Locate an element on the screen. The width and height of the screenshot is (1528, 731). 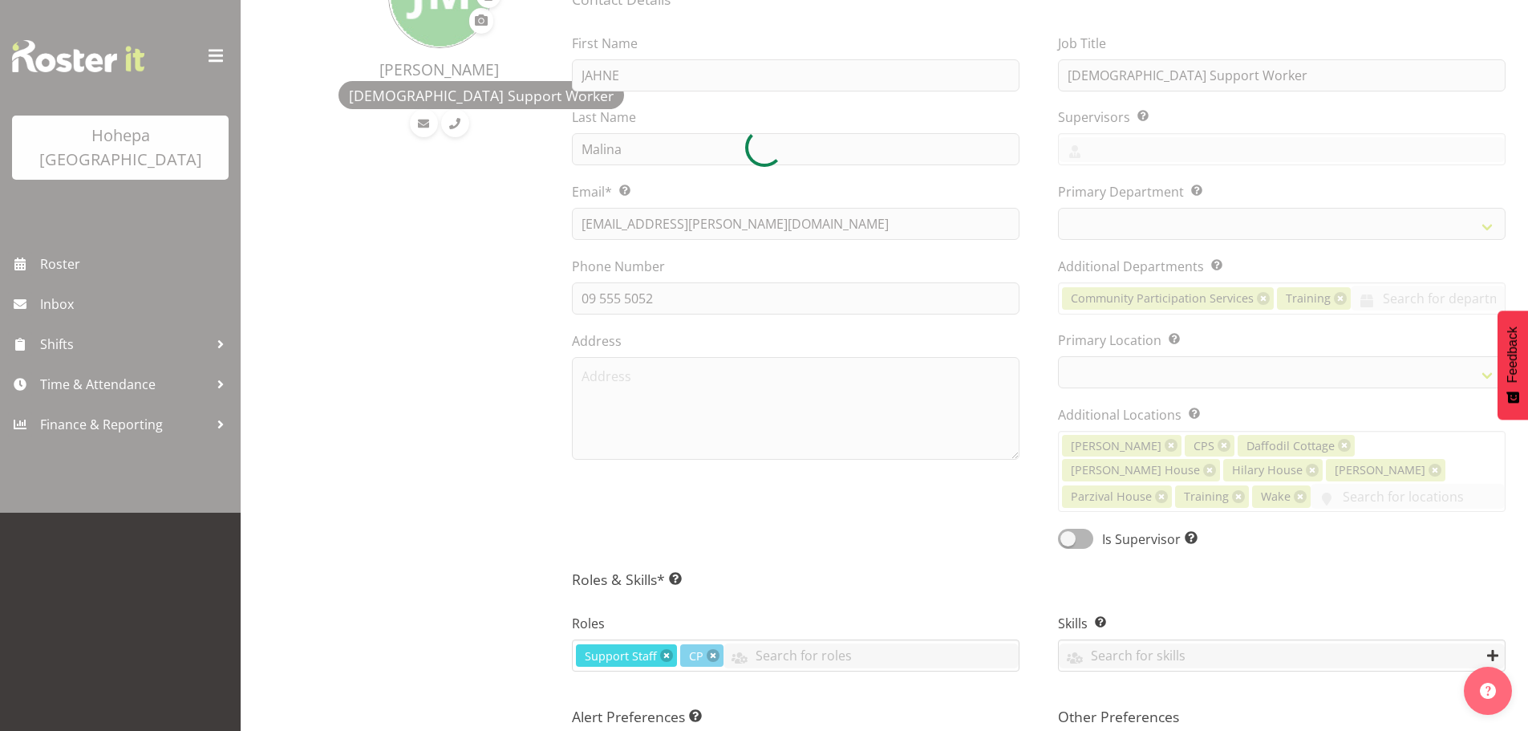
h5: Alert Preferences is located at coordinates (796, 716).